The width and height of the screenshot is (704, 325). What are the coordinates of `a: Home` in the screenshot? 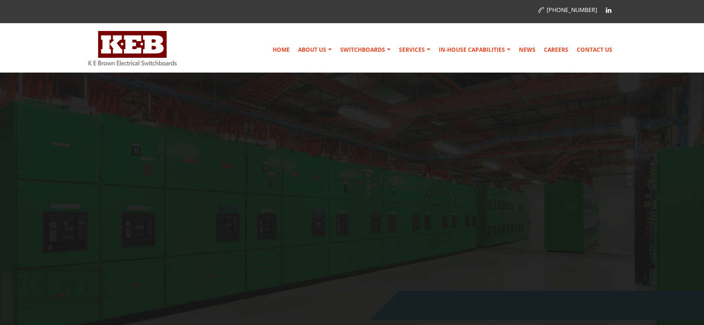 It's located at (281, 50).